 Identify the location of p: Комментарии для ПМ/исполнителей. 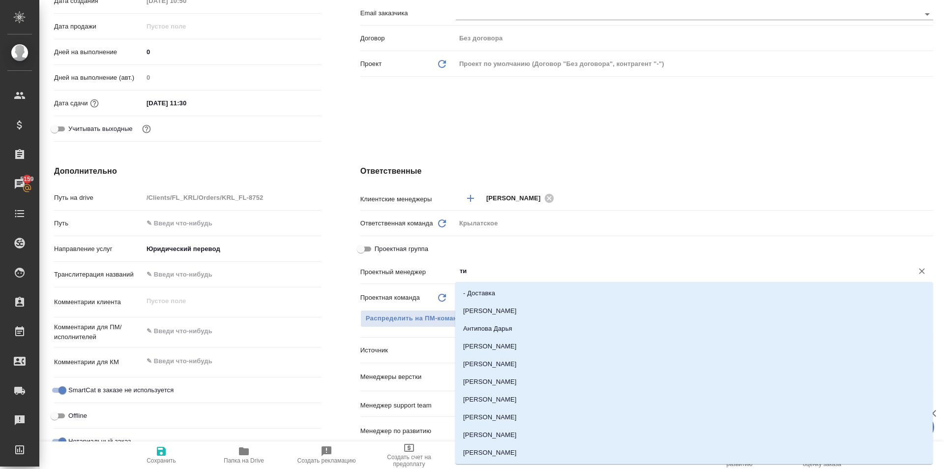
(98, 332).